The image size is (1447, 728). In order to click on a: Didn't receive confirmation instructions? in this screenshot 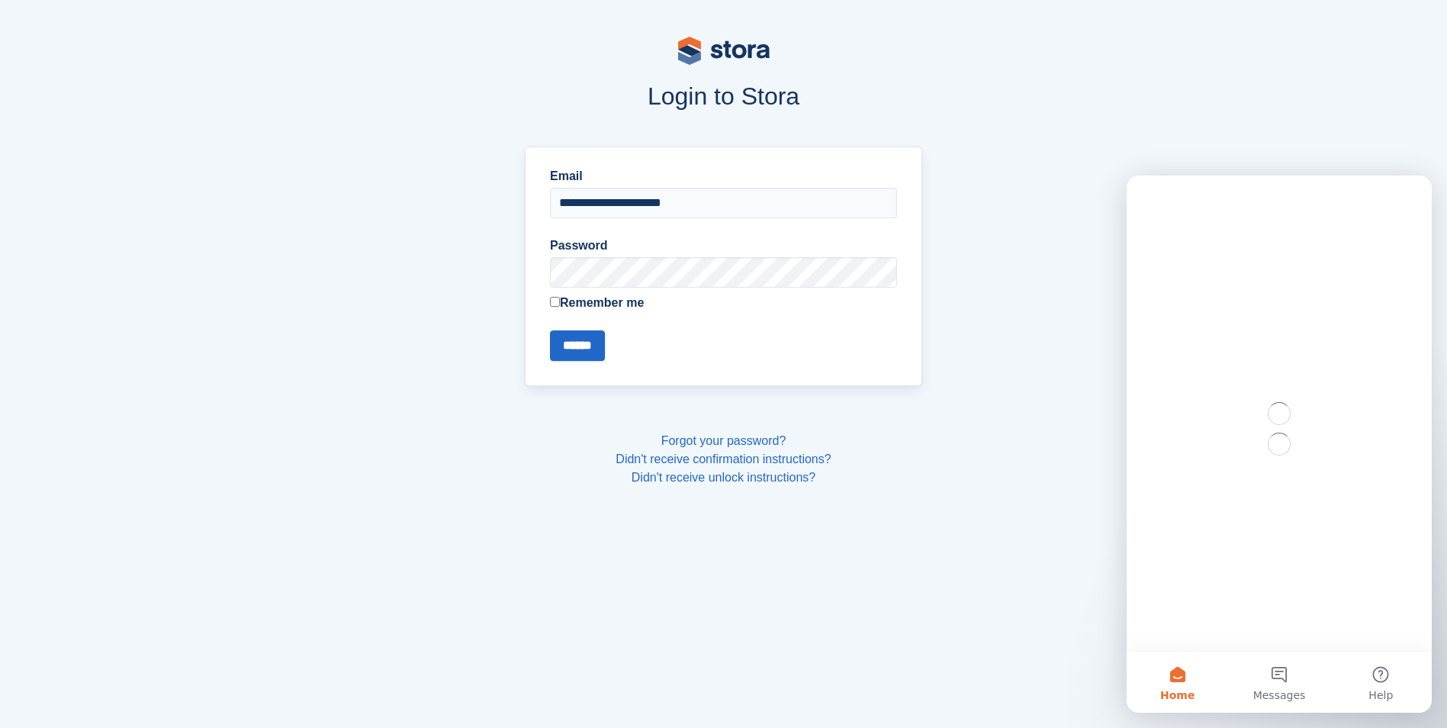, I will do `click(723, 458)`.